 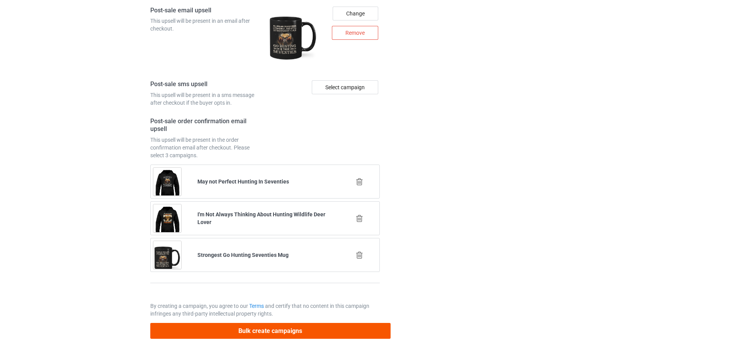 I want to click on h4: Post-sale email upsell, so click(x=206, y=10).